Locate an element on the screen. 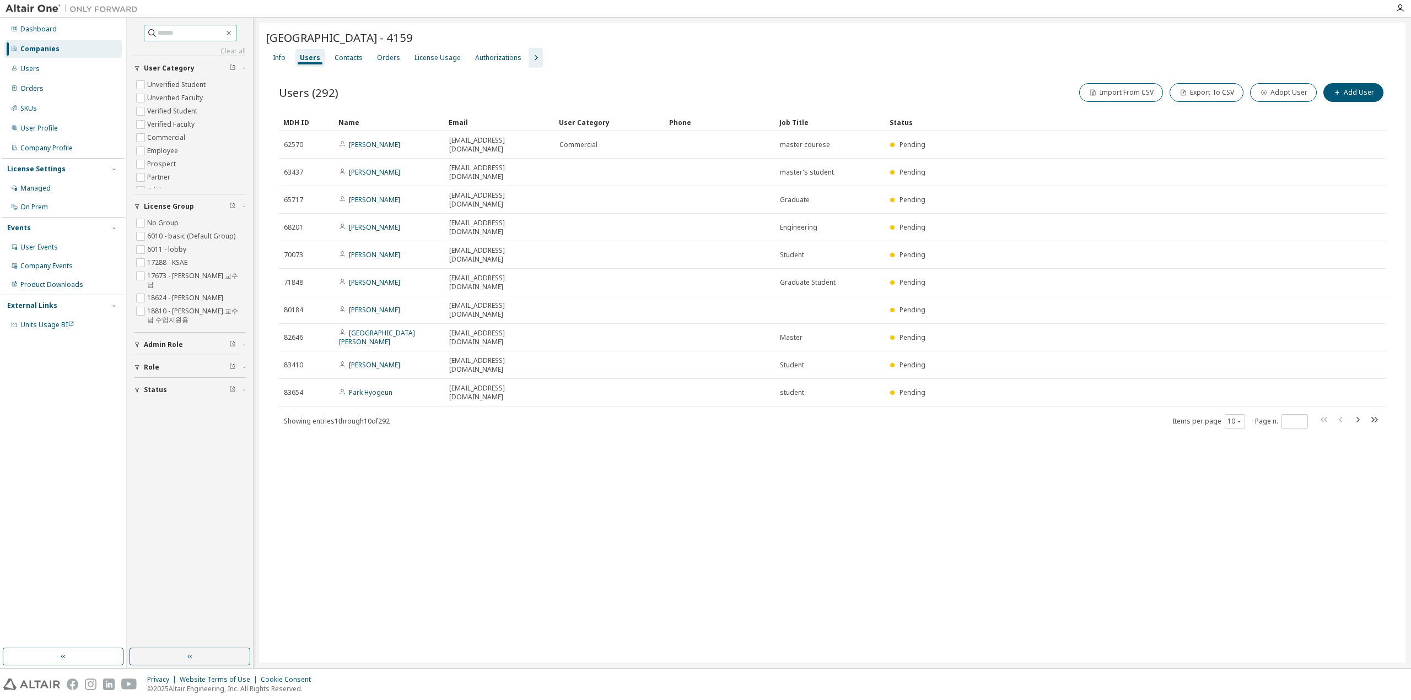 The image size is (1411, 700). span: 82646 is located at coordinates (293, 338).